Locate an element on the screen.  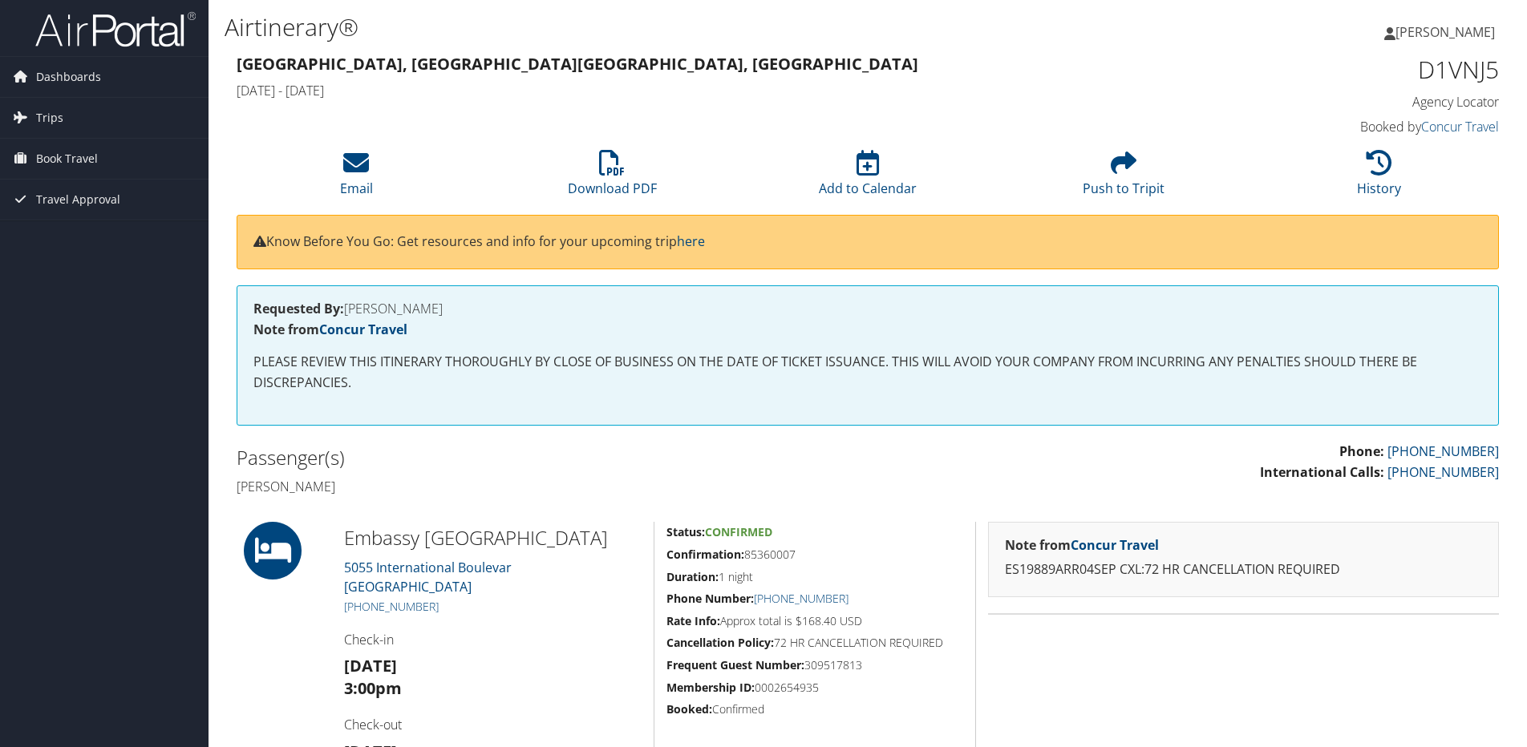
strong: Requested By: is located at coordinates (298, 309).